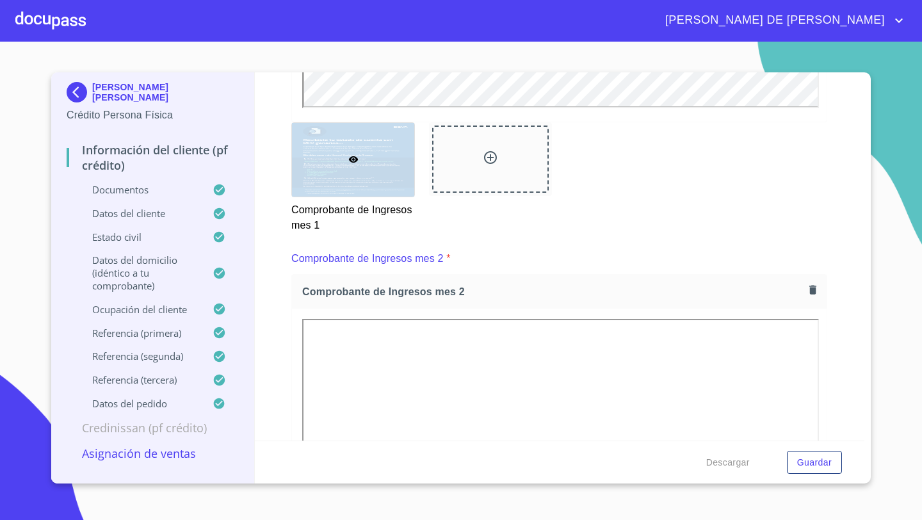 Image resolution: width=922 pixels, height=520 pixels. Describe the element at coordinates (140, 237) in the screenshot. I see `p: Estado Civil` at that location.